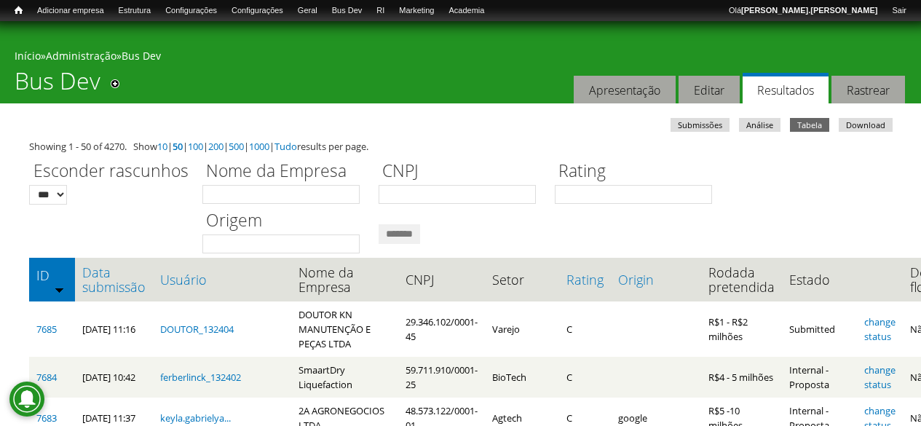  Describe the element at coordinates (135, 11) in the screenshot. I see `a: Estrutura` at that location.